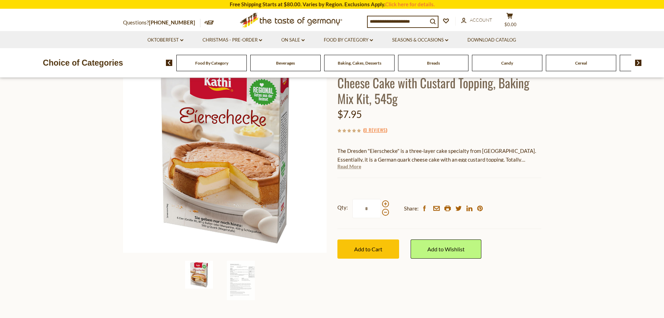 The height and width of the screenshot is (318, 664). I want to click on button: $0.00, so click(510, 21).